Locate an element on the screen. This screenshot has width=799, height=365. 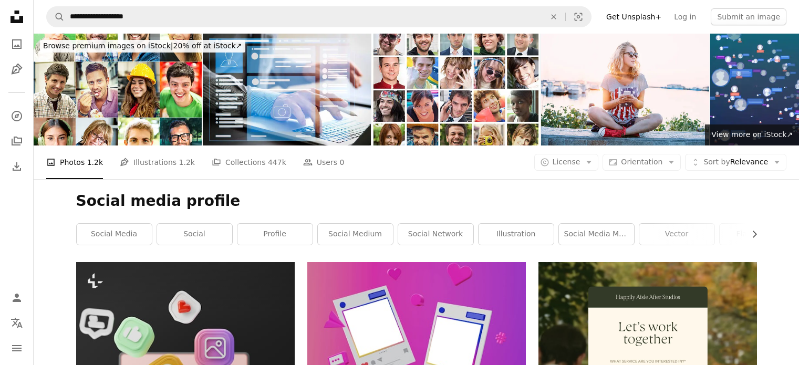
span: View more on iStock ↗ is located at coordinates (752, 134).